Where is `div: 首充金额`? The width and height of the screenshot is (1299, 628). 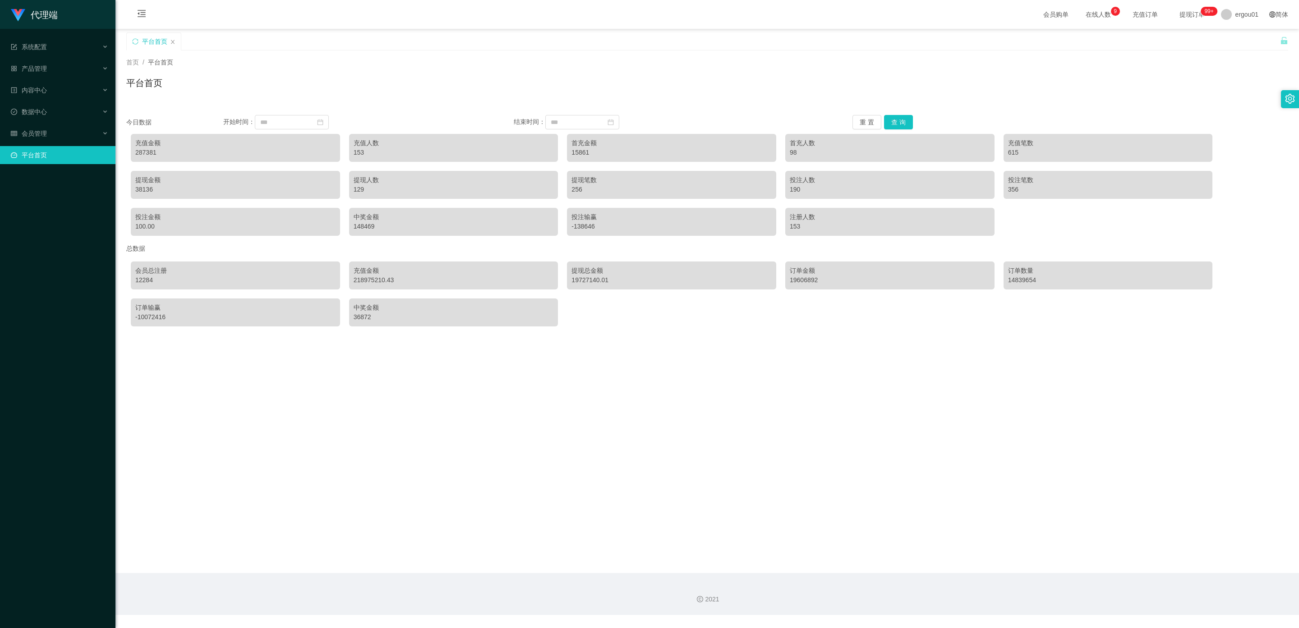
div: 首充金额 is located at coordinates (671, 143).